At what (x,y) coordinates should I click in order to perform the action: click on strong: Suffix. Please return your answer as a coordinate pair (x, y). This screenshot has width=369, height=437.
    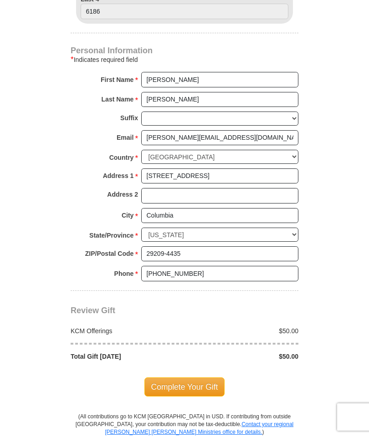
    Looking at the image, I should click on (129, 118).